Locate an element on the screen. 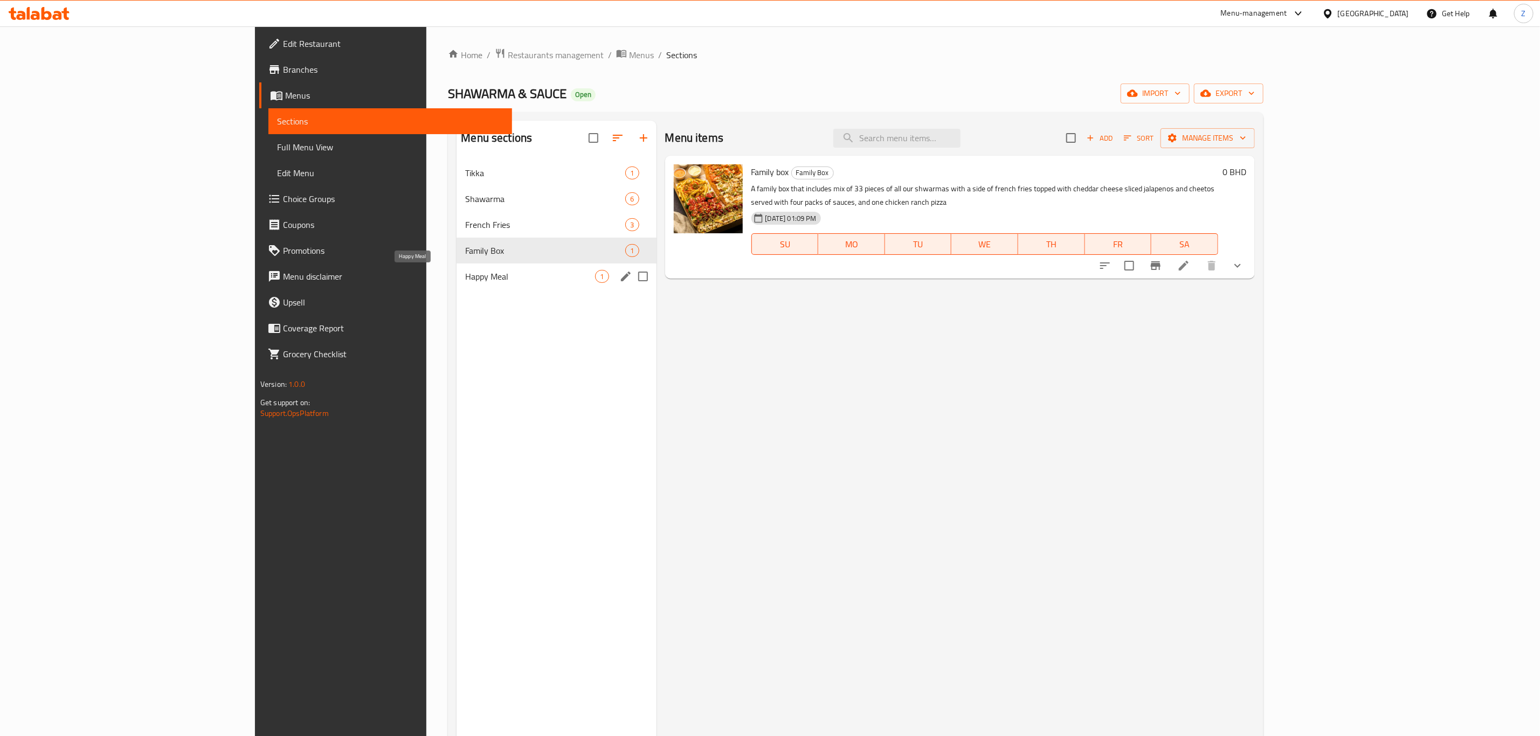  button: sort-choices is located at coordinates (1105, 266).